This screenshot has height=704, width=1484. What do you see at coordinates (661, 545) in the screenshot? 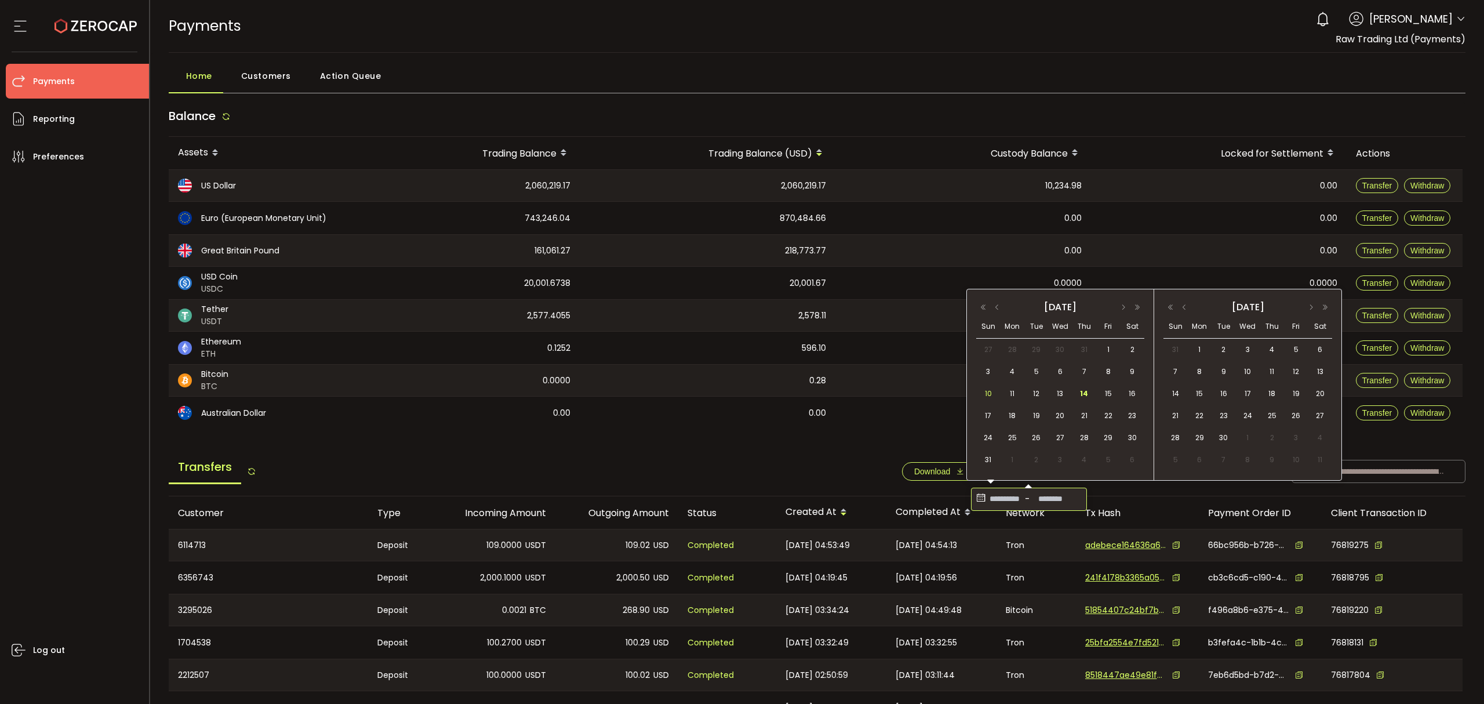
I see `span: USD` at bounding box center [661, 545].